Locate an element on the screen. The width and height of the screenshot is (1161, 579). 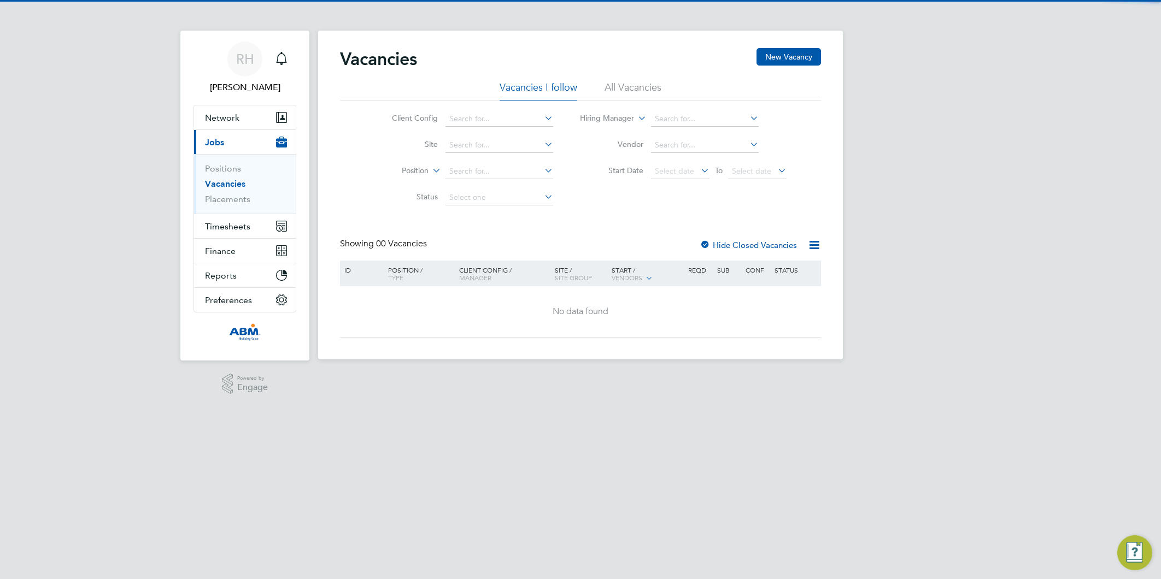
a: Positions is located at coordinates (223, 168).